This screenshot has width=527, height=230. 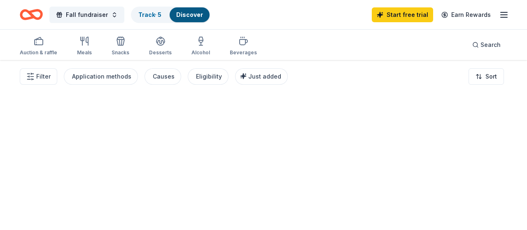 I want to click on button: Causes, so click(x=163, y=77).